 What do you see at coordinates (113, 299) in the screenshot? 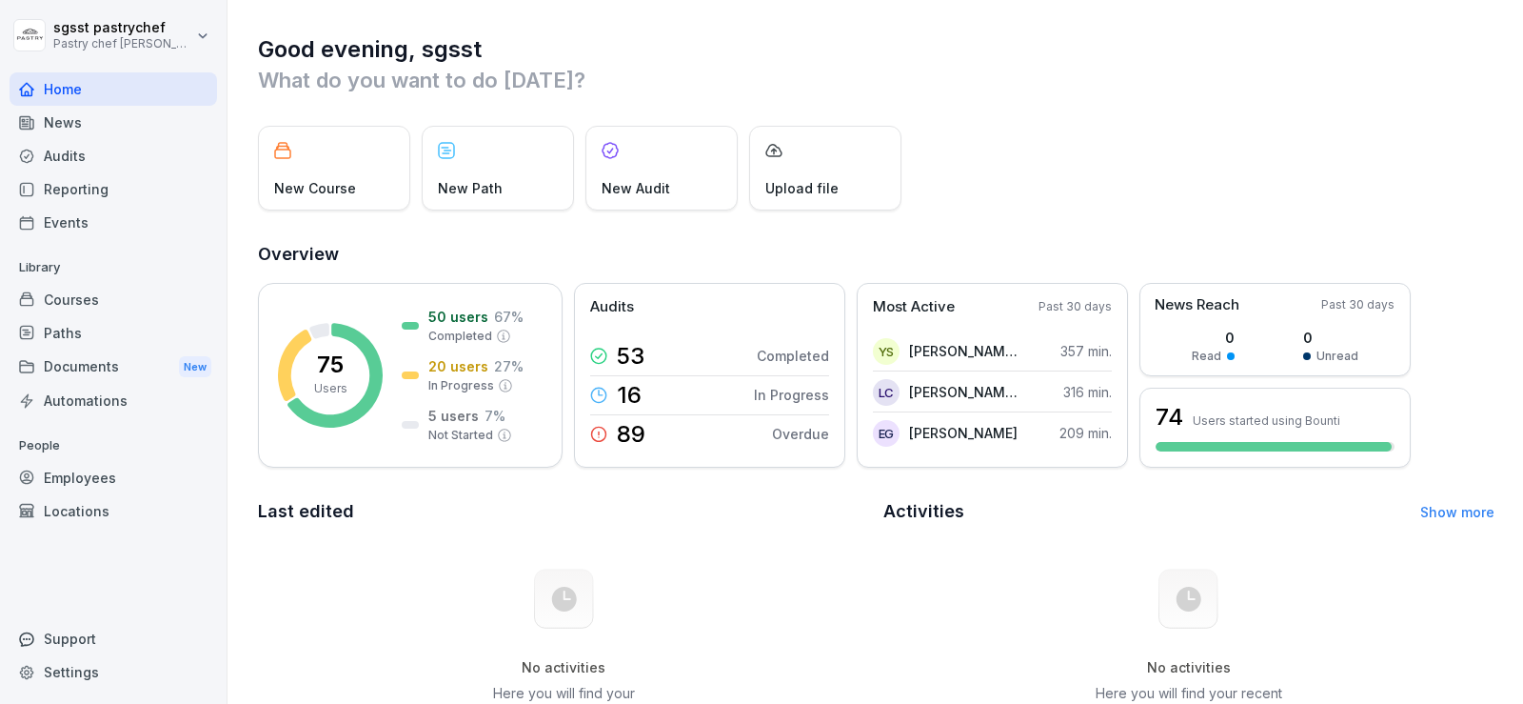
I see `div: Courses` at bounding box center [113, 299].